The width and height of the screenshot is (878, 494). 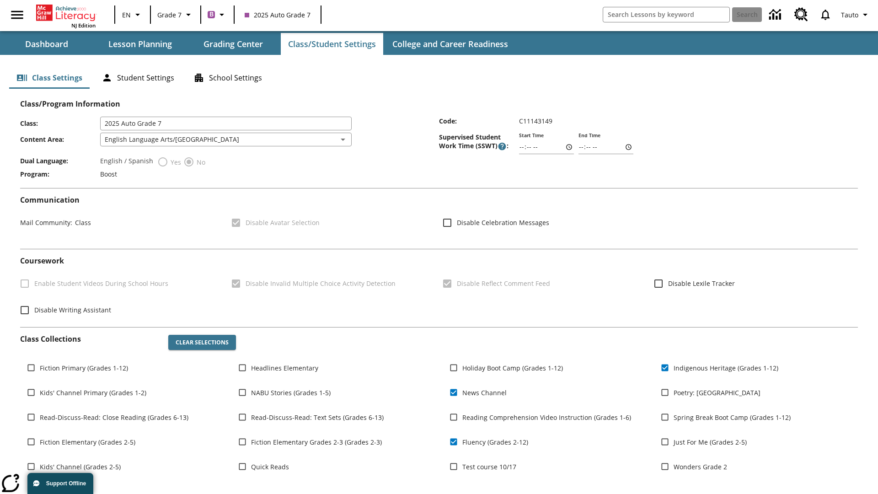 What do you see at coordinates (490, 467) in the screenshot?
I see `span: Test course 10/17` at bounding box center [490, 467].